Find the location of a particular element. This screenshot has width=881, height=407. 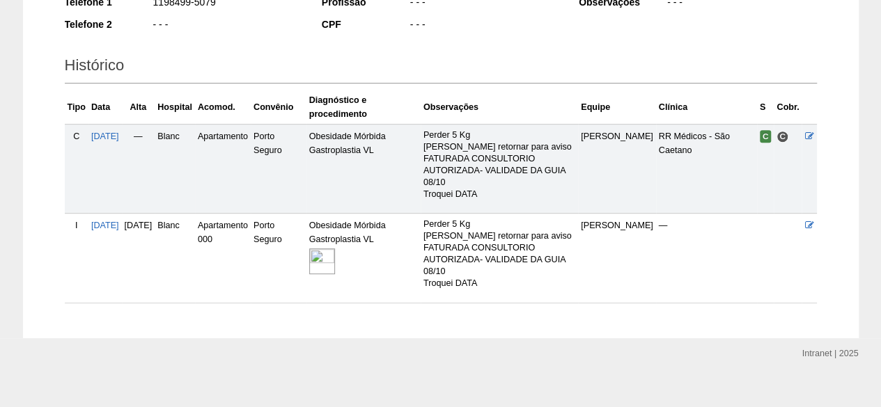

th: Acomod. is located at coordinates (223, 107).